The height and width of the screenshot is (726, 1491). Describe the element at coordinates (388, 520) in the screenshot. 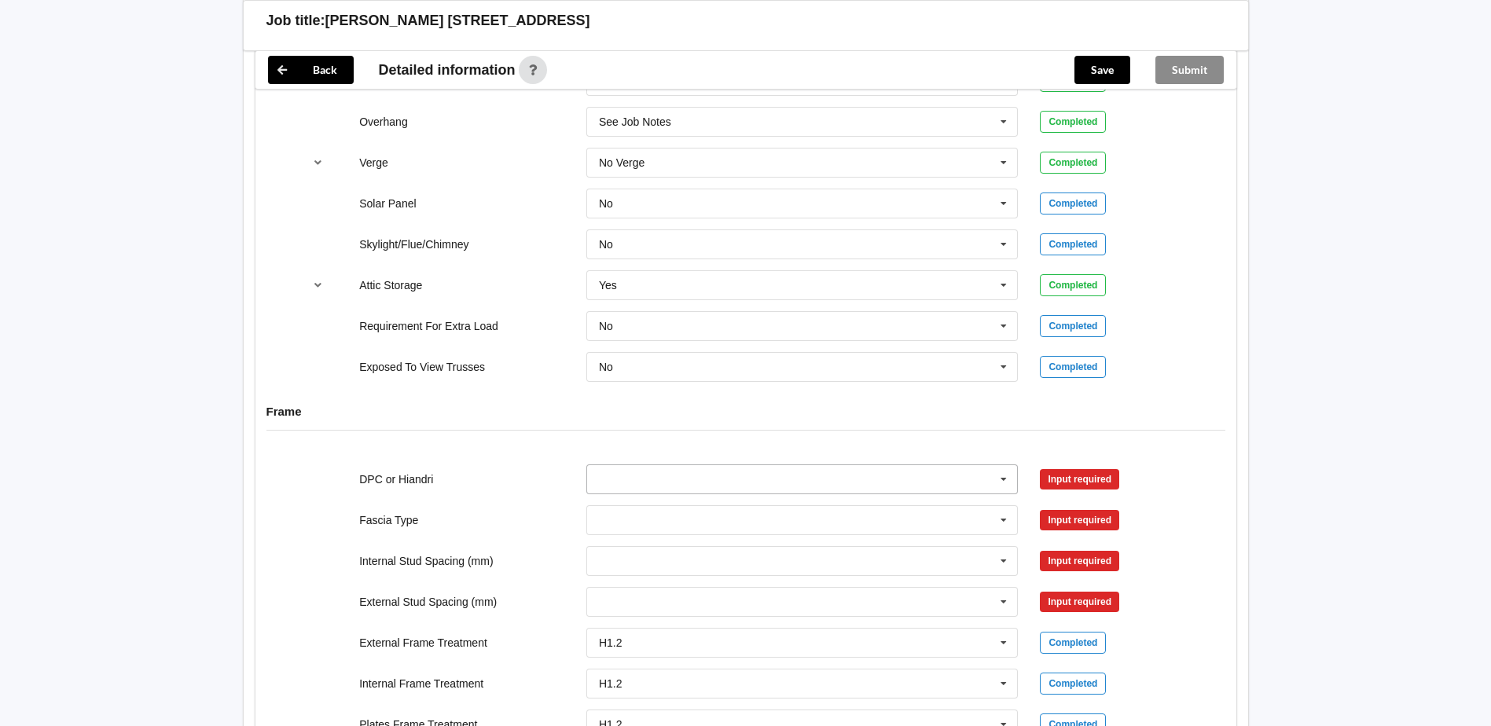

I see `label: Fascia Type` at that location.